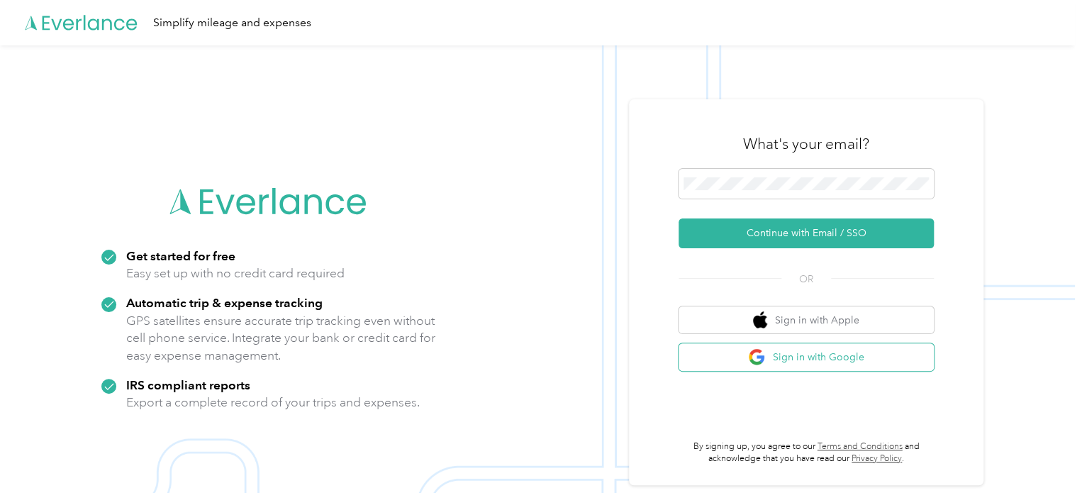 This screenshot has width=1082, height=493. What do you see at coordinates (757, 357) in the screenshot?
I see `img: google logo` at bounding box center [757, 357].